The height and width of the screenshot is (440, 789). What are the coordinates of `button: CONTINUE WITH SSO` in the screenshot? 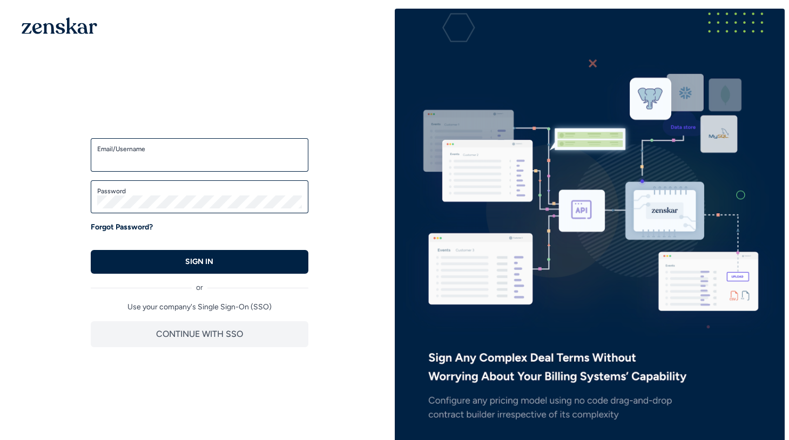 It's located at (199, 334).